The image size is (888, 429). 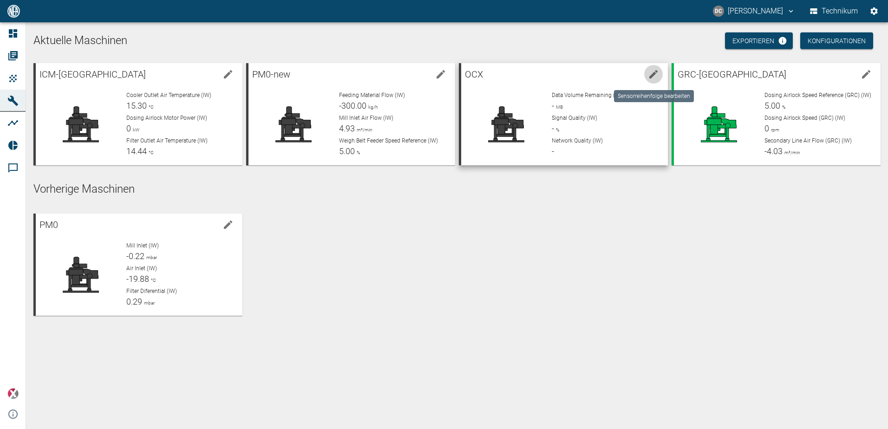 I want to click on span: -300.00, so click(x=353, y=105).